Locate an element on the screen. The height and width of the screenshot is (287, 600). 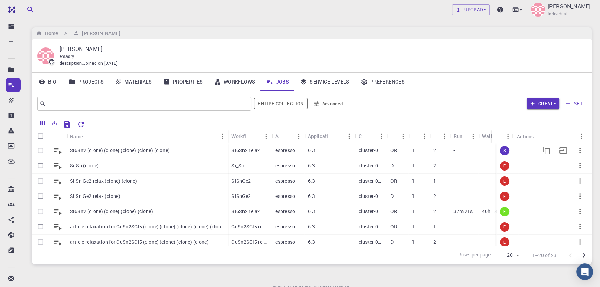
div: Open Intercom Messenger is located at coordinates (585, 272).